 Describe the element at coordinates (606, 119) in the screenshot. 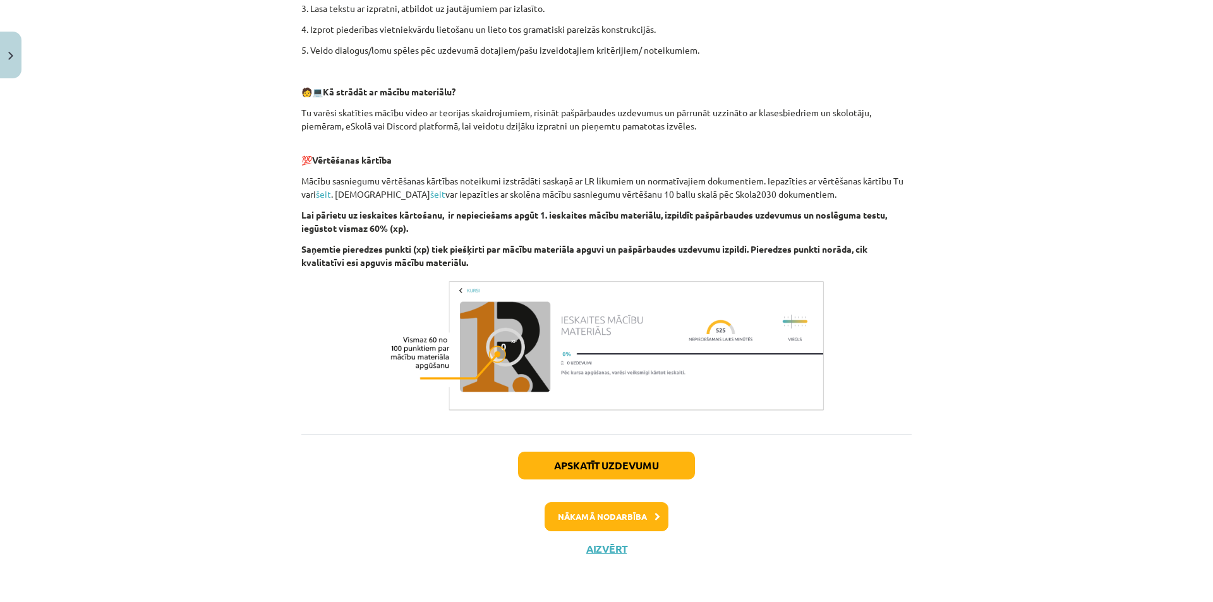

I see `p: Tu varēsi skatīties mācību video ar teorijas skaidrojumiem, risināt pašpārbaudes uzdevumus un pār...` at that location.